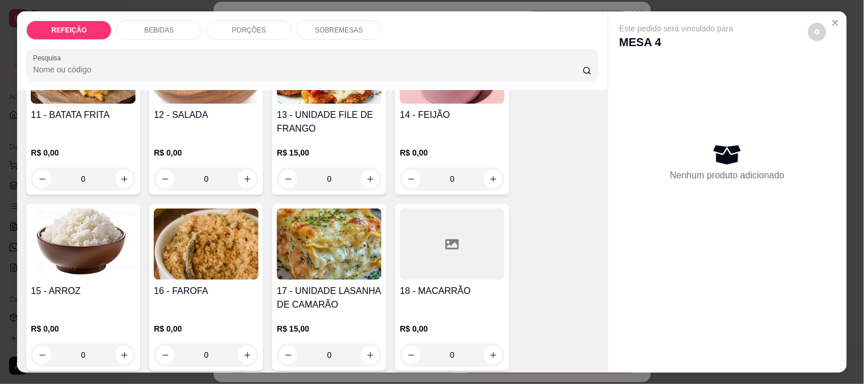 This screenshot has height=384, width=864. Describe the element at coordinates (452, 115) in the screenshot. I see `h4: 14 - FEIJÃO` at that location.